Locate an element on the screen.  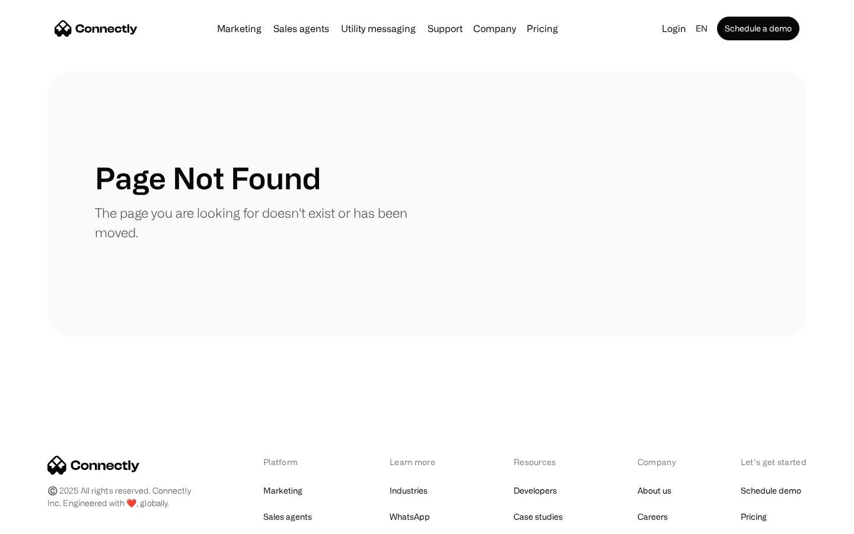
a: Schedule demo is located at coordinates (771, 491).